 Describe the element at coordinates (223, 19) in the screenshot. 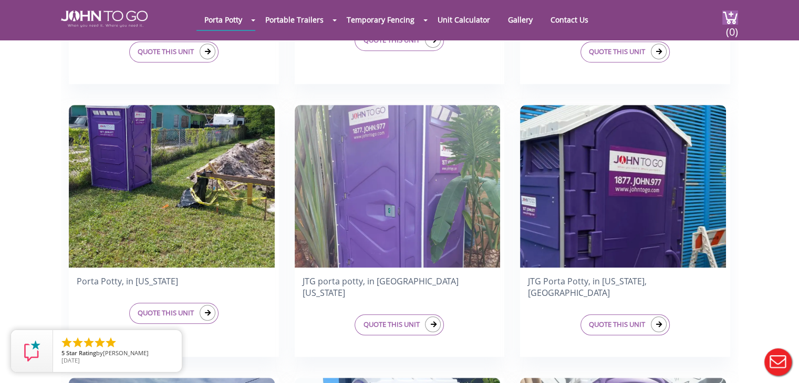

I see `a: Porta Potty` at that location.